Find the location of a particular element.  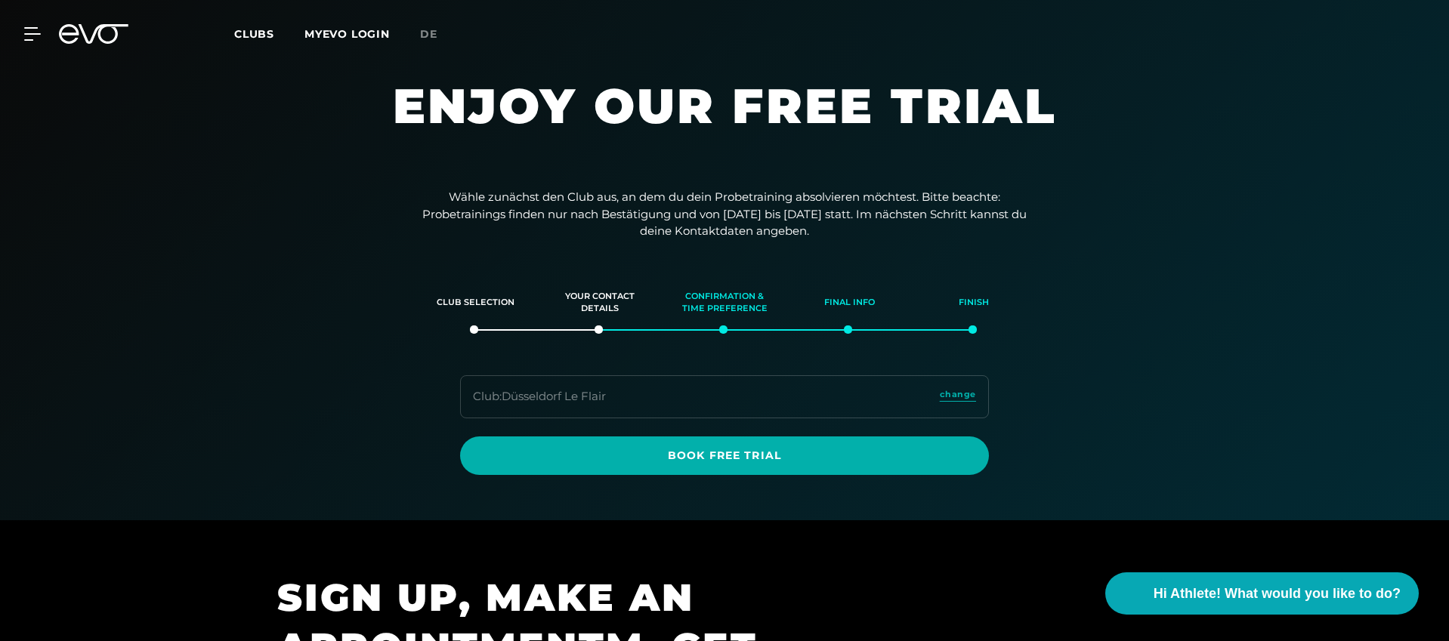

div: Your contact details is located at coordinates (600, 303).